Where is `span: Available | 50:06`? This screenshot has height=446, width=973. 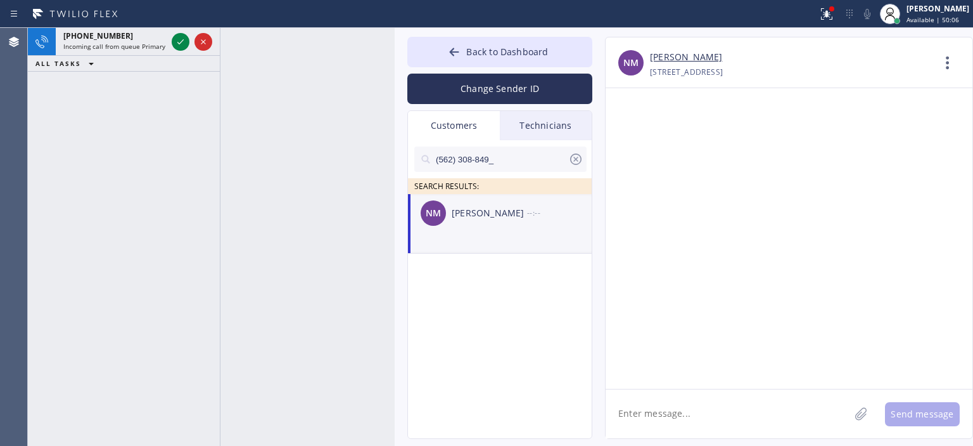
span: Available | 50:06 is located at coordinates (933, 20).